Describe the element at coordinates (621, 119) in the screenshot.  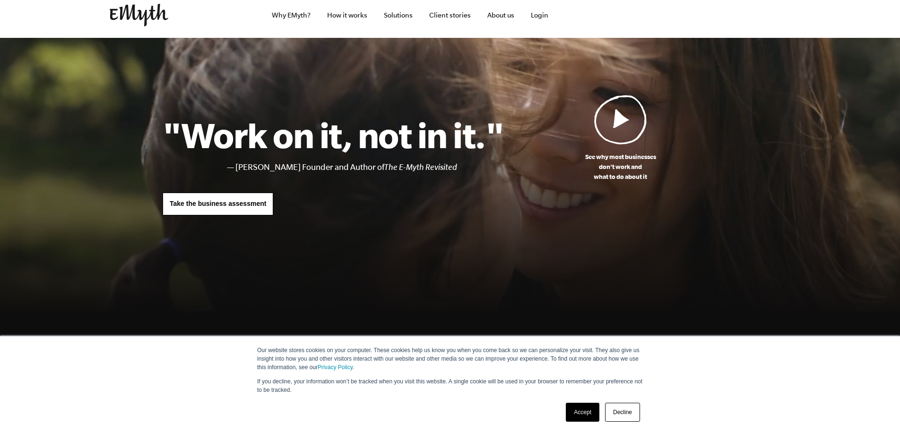
I see `img: Play Video` at that location.